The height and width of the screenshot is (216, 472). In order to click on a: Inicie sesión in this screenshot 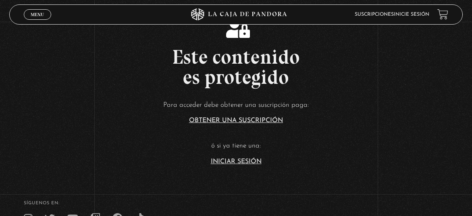, I will do `click(411, 15)`.